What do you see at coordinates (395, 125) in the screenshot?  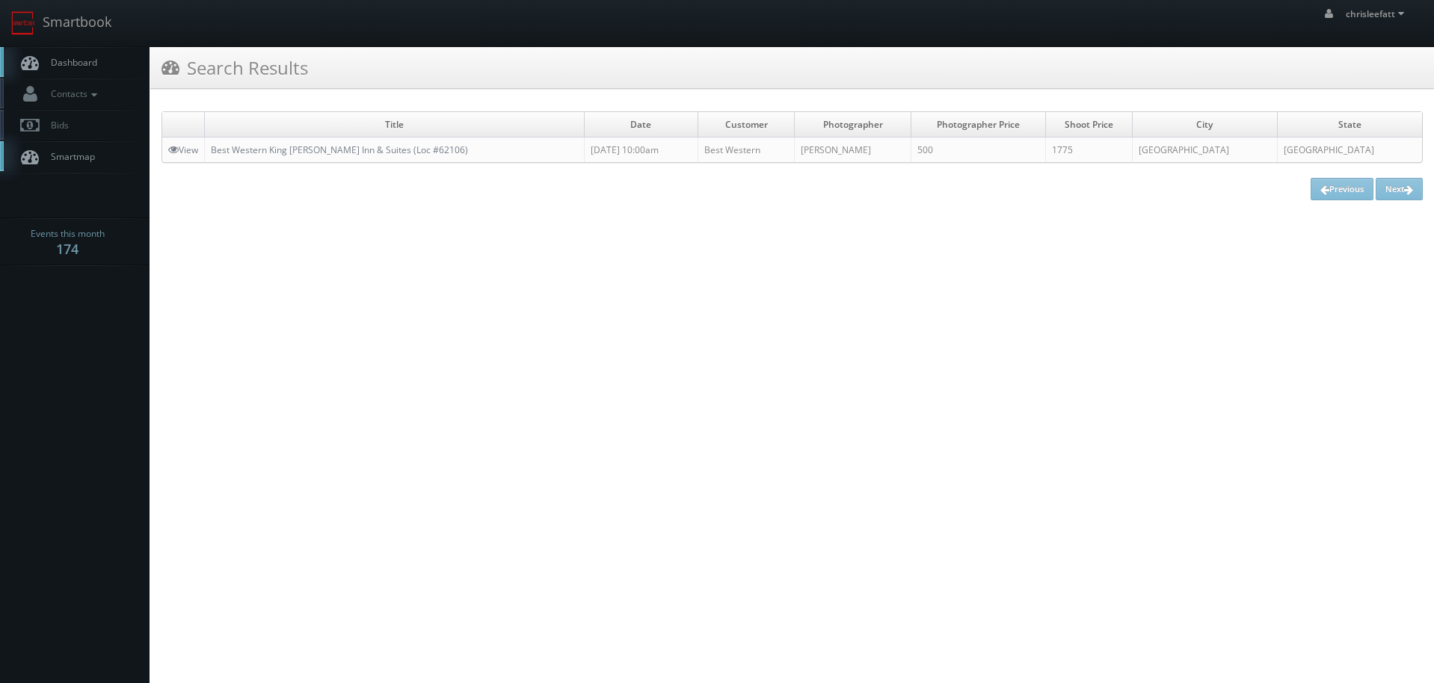 I see `td: Title` at bounding box center [395, 125].